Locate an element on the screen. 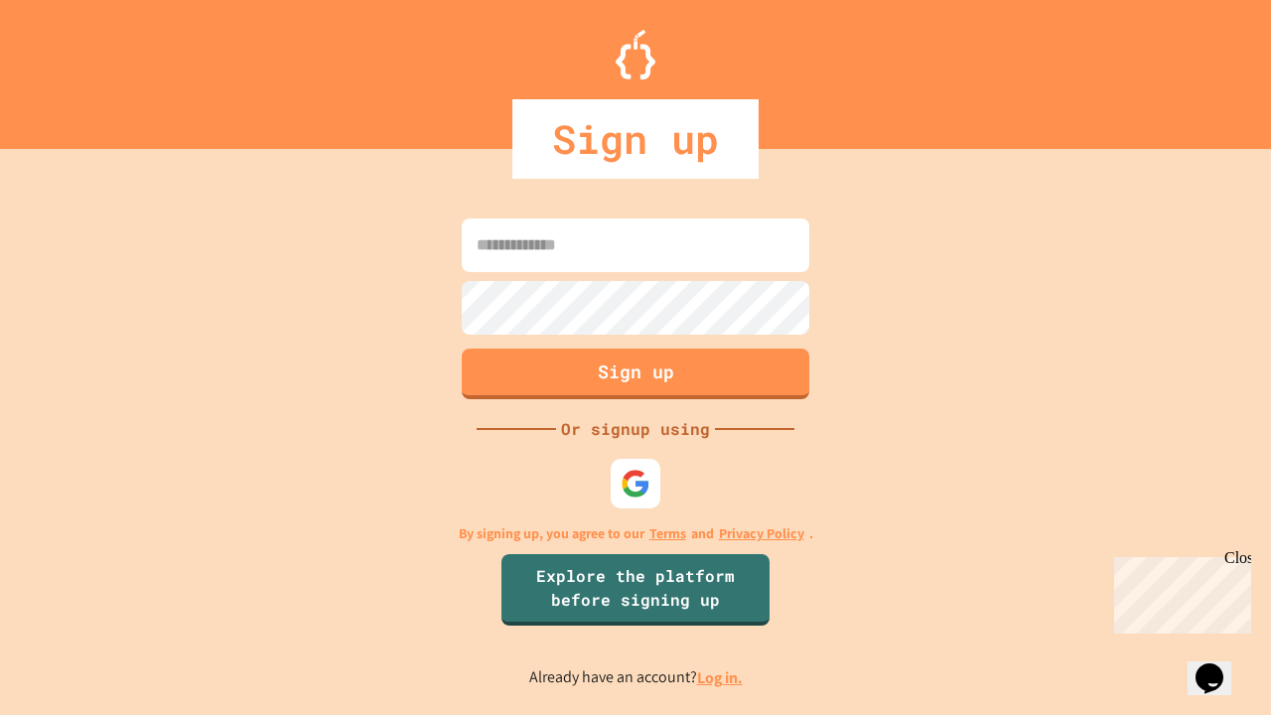  div: Chat with us now!Close is located at coordinates (73, 67).